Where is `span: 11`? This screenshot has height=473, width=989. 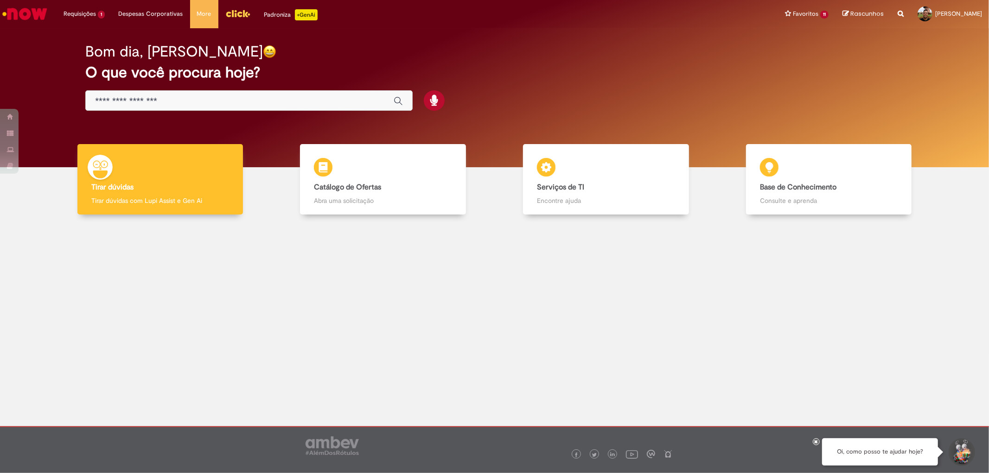
span: 11 is located at coordinates (824, 14).